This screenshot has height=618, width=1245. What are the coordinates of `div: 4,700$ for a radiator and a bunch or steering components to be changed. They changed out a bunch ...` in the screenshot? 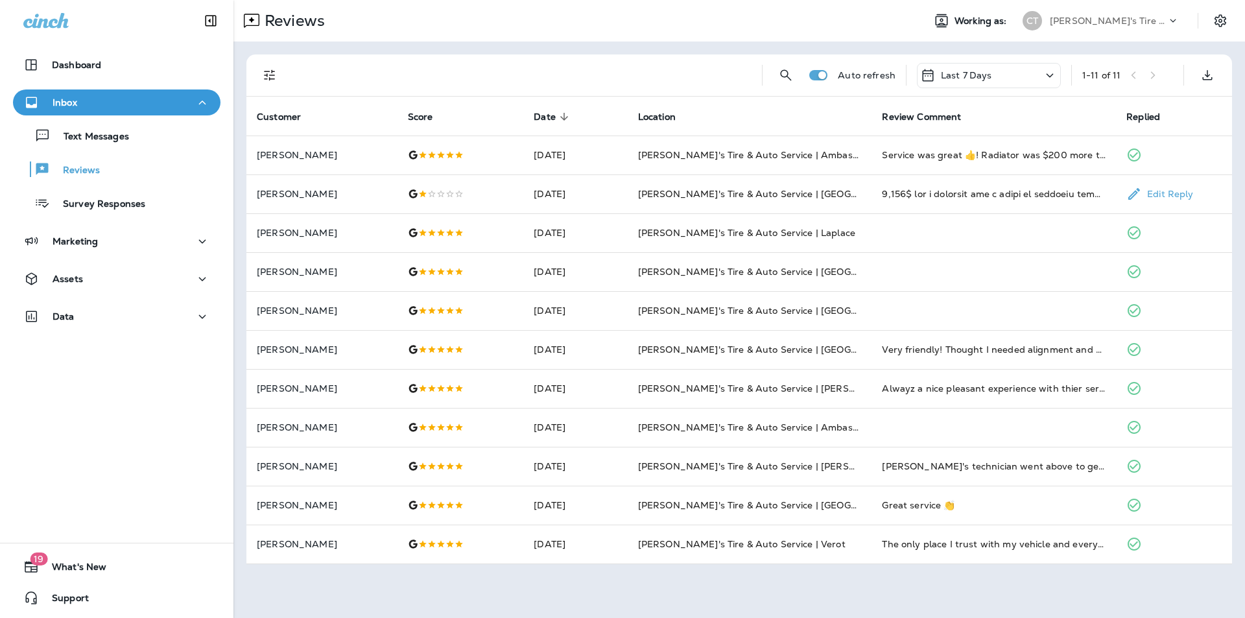 It's located at (993, 194).